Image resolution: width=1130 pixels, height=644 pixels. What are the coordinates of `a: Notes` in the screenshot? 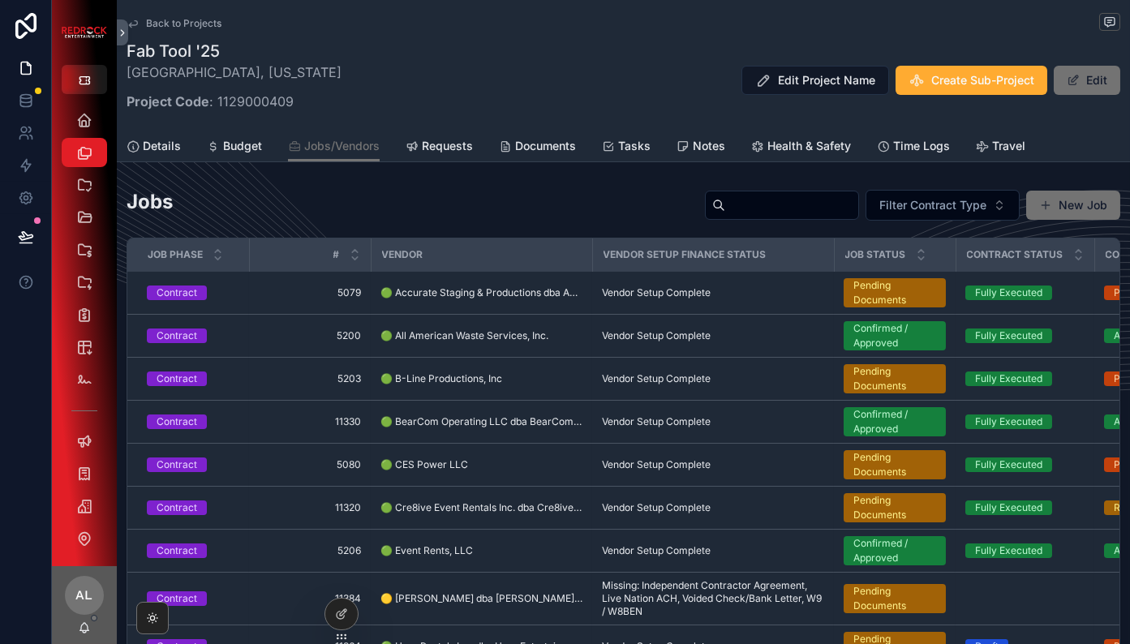 It's located at (701, 148).